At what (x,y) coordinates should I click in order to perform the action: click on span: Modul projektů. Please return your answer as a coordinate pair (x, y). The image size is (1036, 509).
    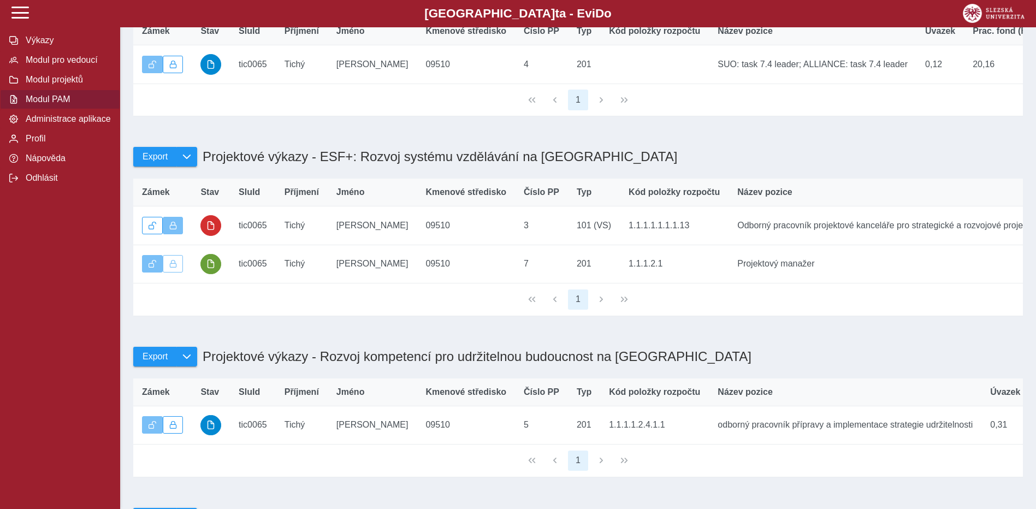
    Looking at the image, I should click on (67, 80).